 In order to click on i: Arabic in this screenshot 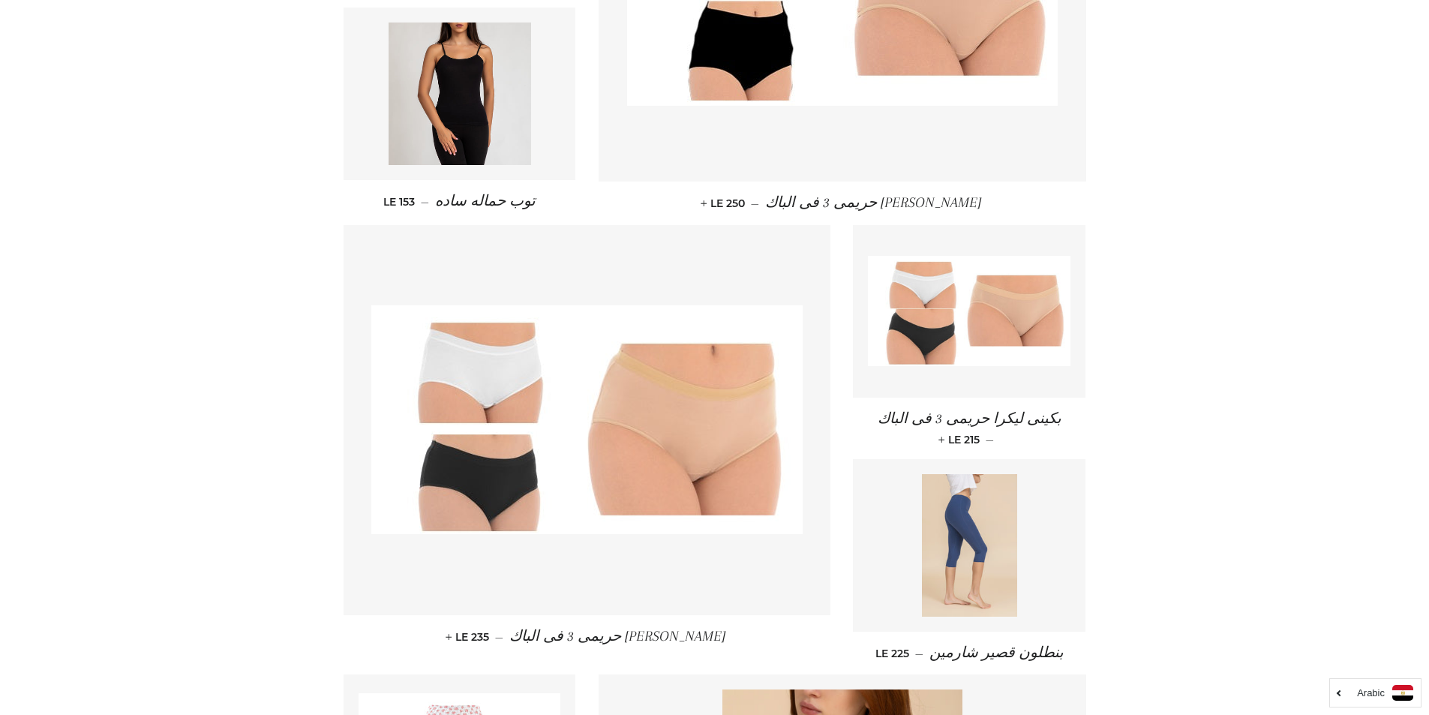, I will do `click(1370, 692)`.